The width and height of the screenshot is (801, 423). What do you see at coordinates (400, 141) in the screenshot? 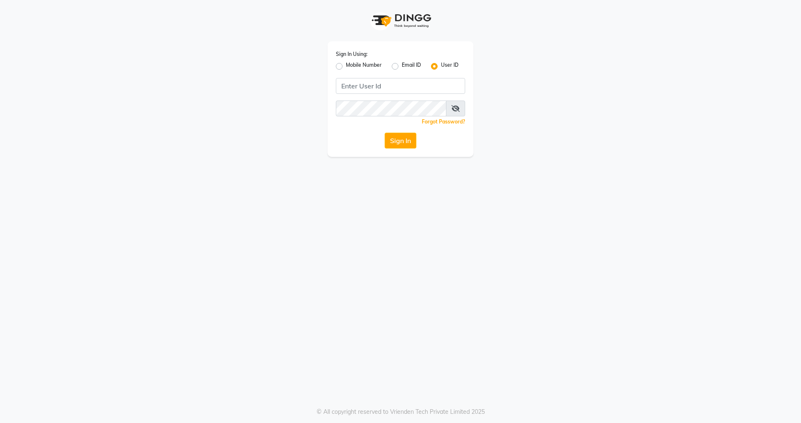
I see `button: Sign In` at bounding box center [400, 141].